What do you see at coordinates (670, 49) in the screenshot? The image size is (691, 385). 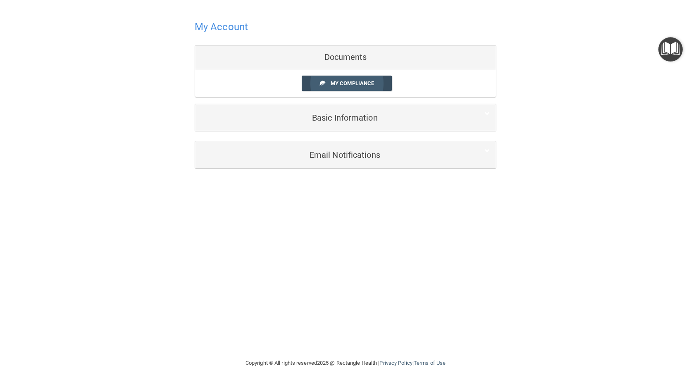 I see `button: Open Resource Center` at bounding box center [670, 49].